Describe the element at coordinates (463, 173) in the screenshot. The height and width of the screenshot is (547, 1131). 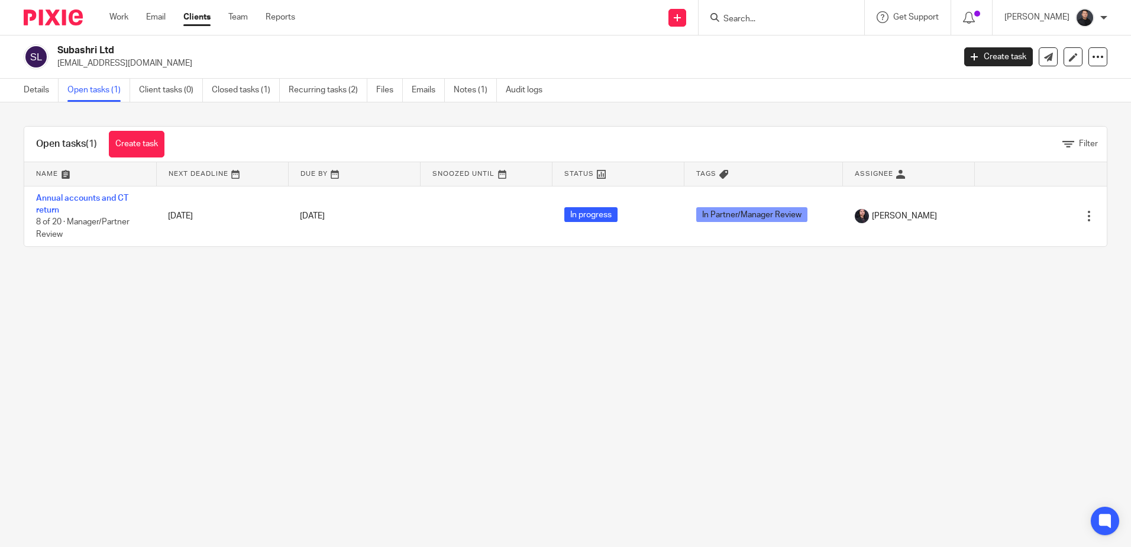
I see `span: Snoozed Until` at that location.